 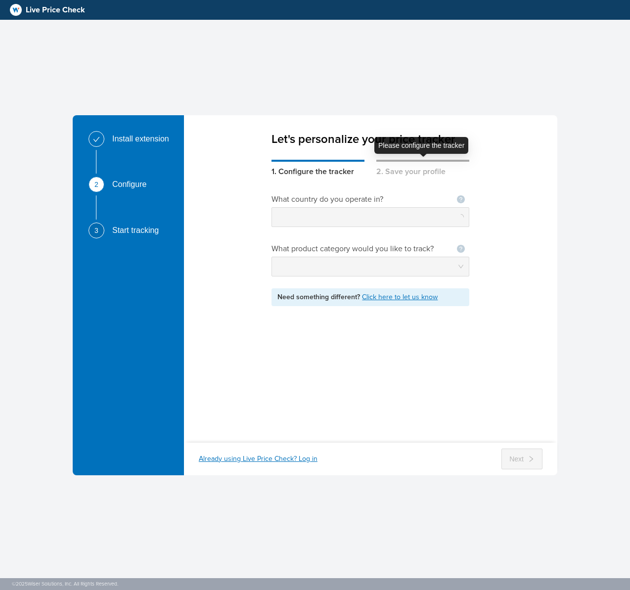 I want to click on span: Need something different?, so click(x=320, y=297).